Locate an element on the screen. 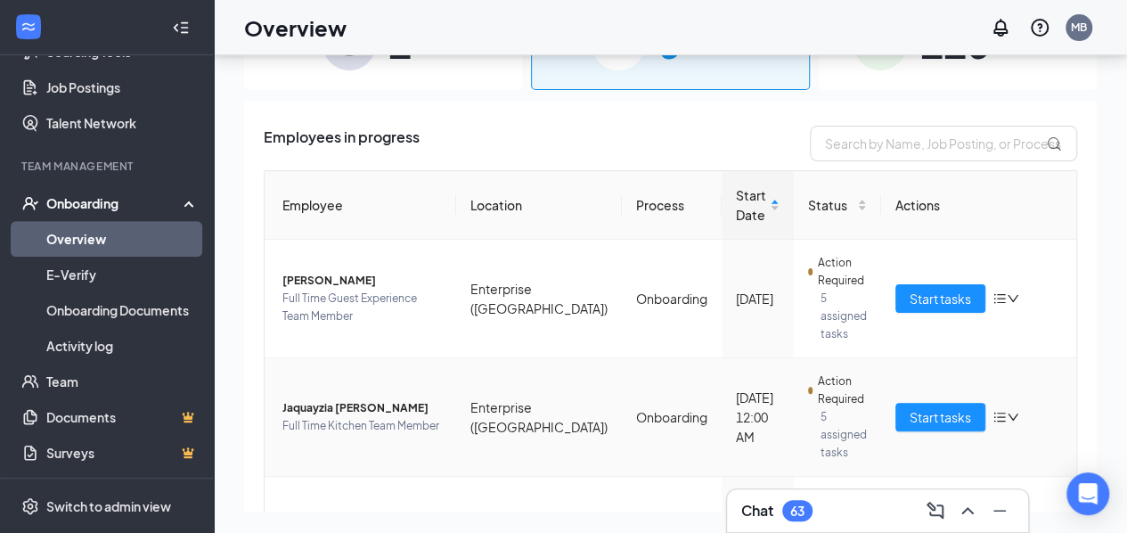  span: Employees in progress is located at coordinates (341, 143).